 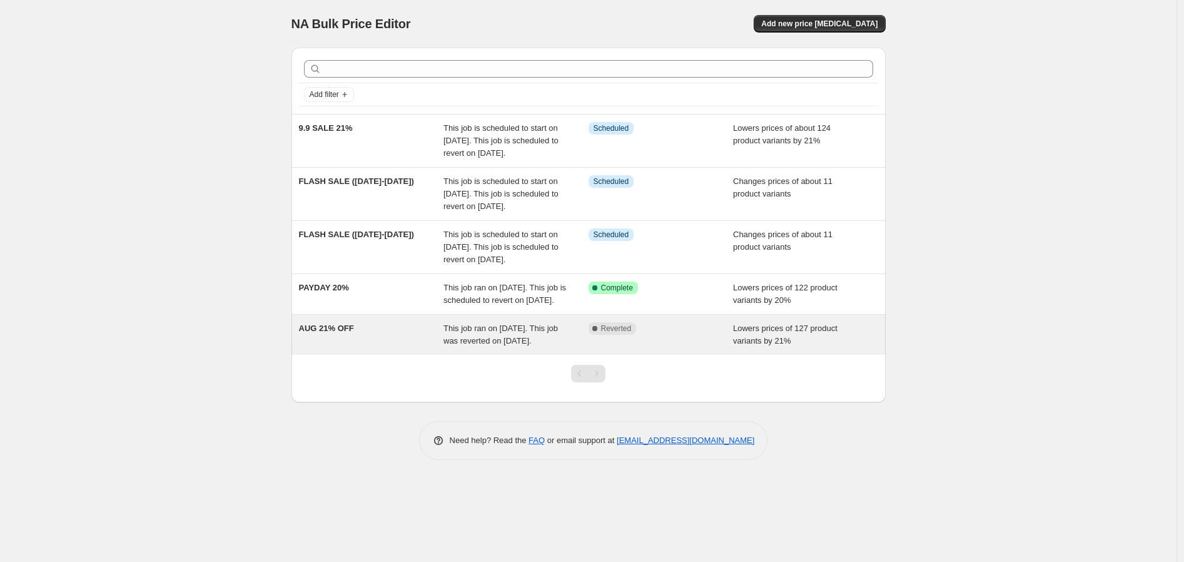 What do you see at coordinates (616, 328) in the screenshot?
I see `span: Reverted` at bounding box center [616, 328].